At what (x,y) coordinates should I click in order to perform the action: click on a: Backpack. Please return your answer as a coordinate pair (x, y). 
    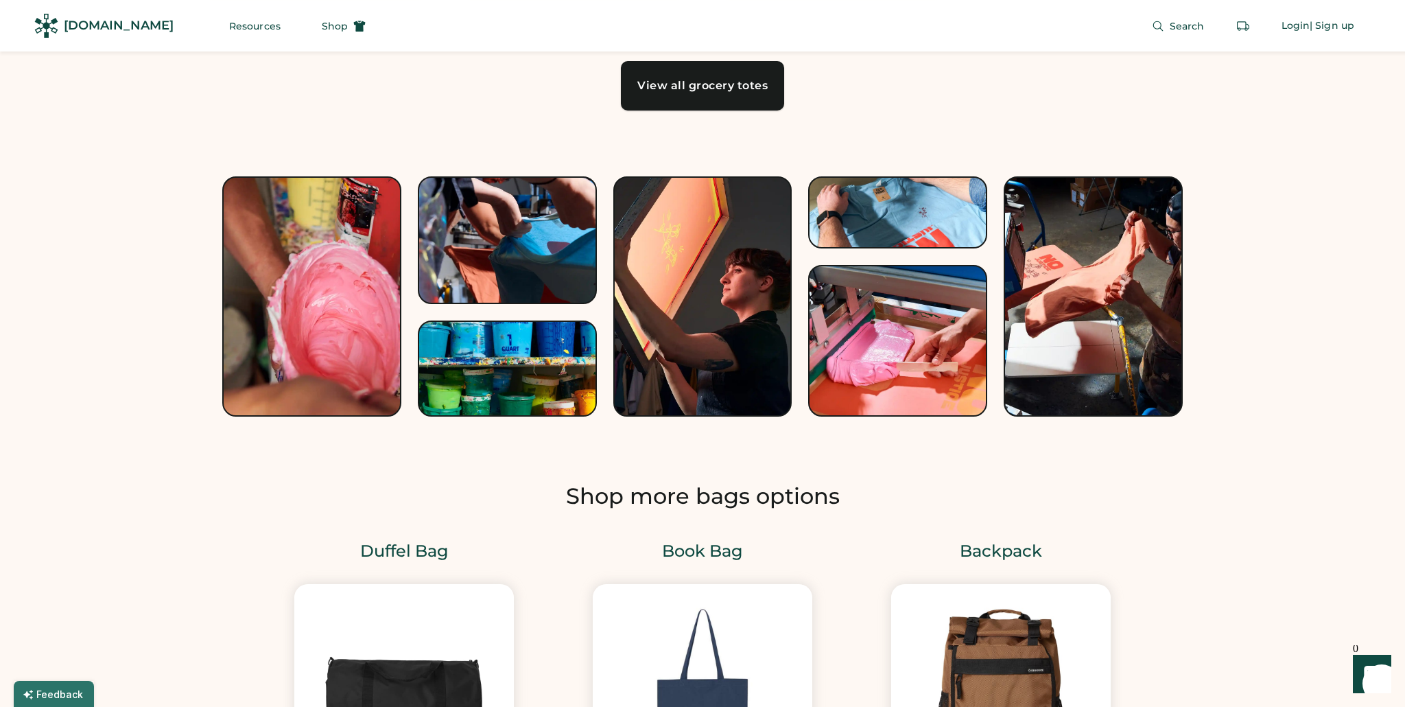
    Looking at the image, I should click on (1001, 551).